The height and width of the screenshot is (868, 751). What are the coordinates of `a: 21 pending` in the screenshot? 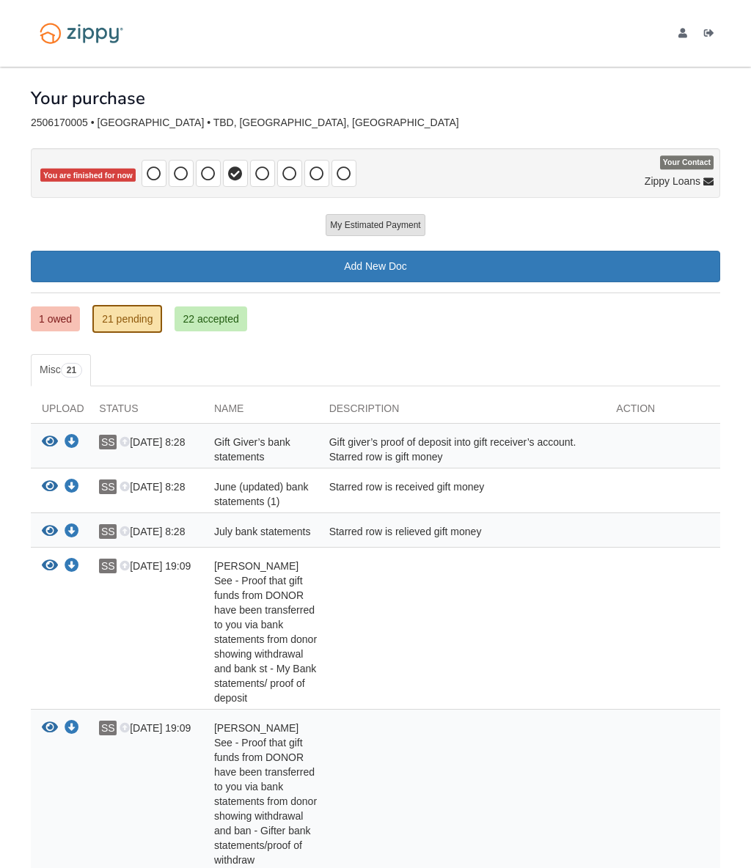 It's located at (127, 319).